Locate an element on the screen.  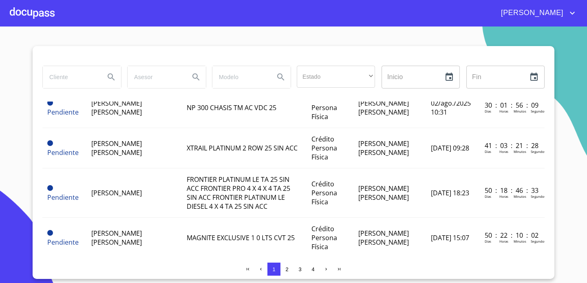
span: 2 is located at coordinates (287, 269).